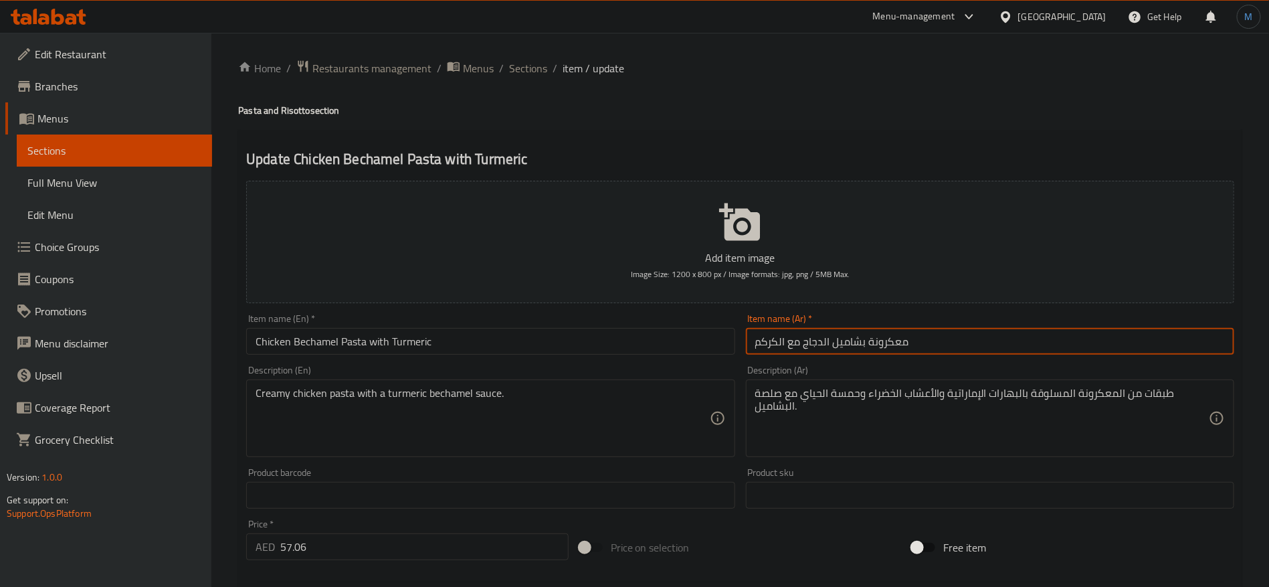  Describe the element at coordinates (49, 513) in the screenshot. I see `a: Support.OpsPlatform` at that location.